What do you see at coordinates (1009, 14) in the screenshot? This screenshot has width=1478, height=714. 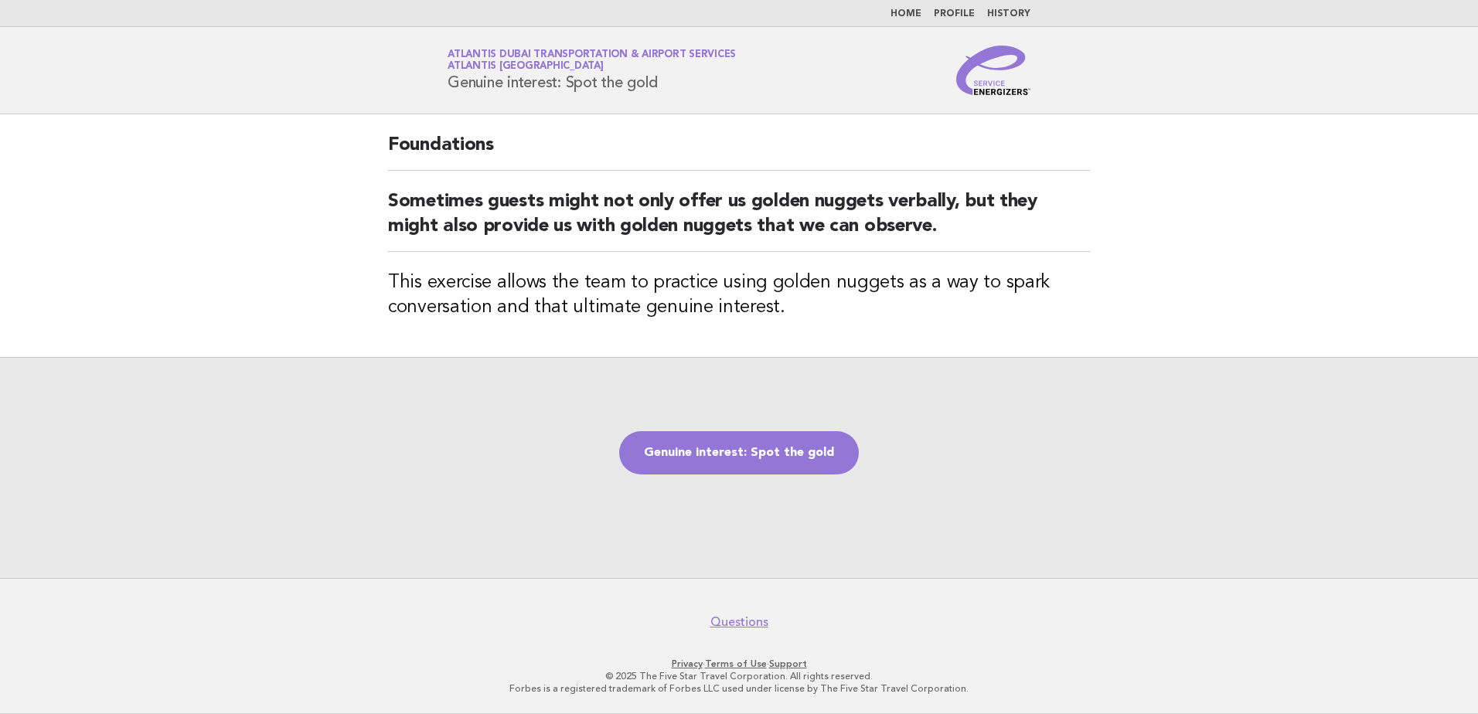 I see `a: History` at bounding box center [1009, 14].